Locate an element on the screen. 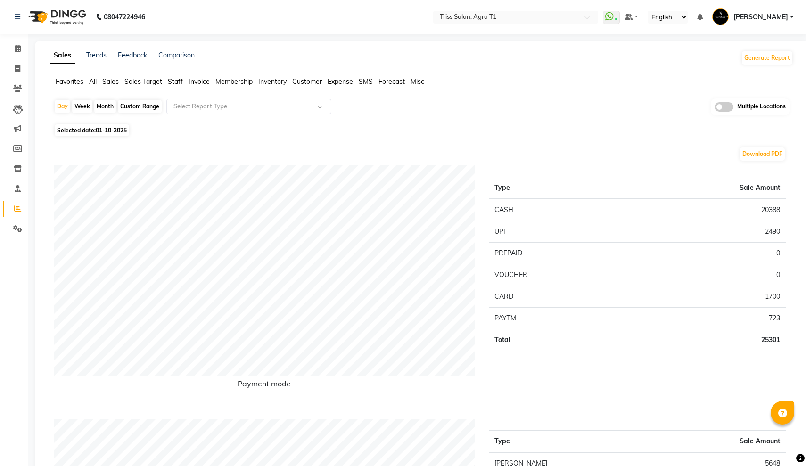 Image resolution: width=806 pixels, height=466 pixels. td: 1700 is located at coordinates (706, 297).